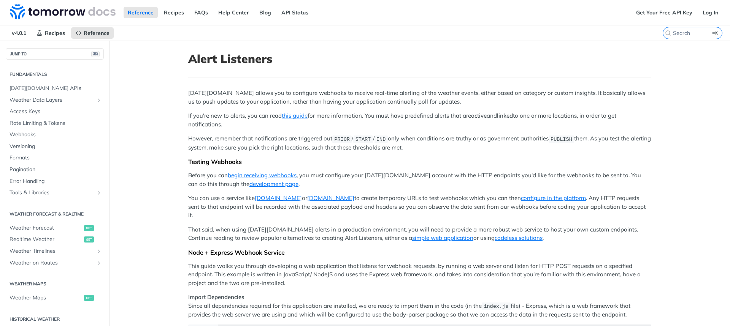 The image size is (730, 326). I want to click on strong: Import Dependencies, so click(216, 297).